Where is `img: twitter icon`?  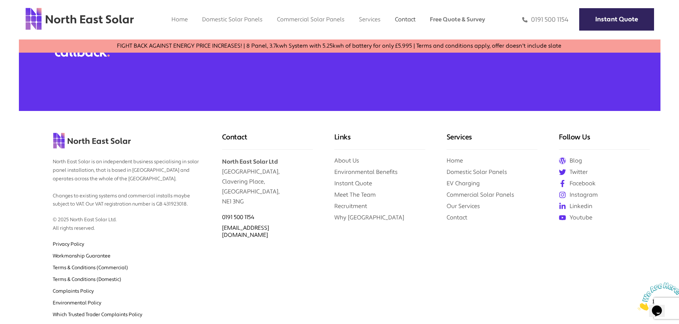 img: twitter icon is located at coordinates (562, 172).